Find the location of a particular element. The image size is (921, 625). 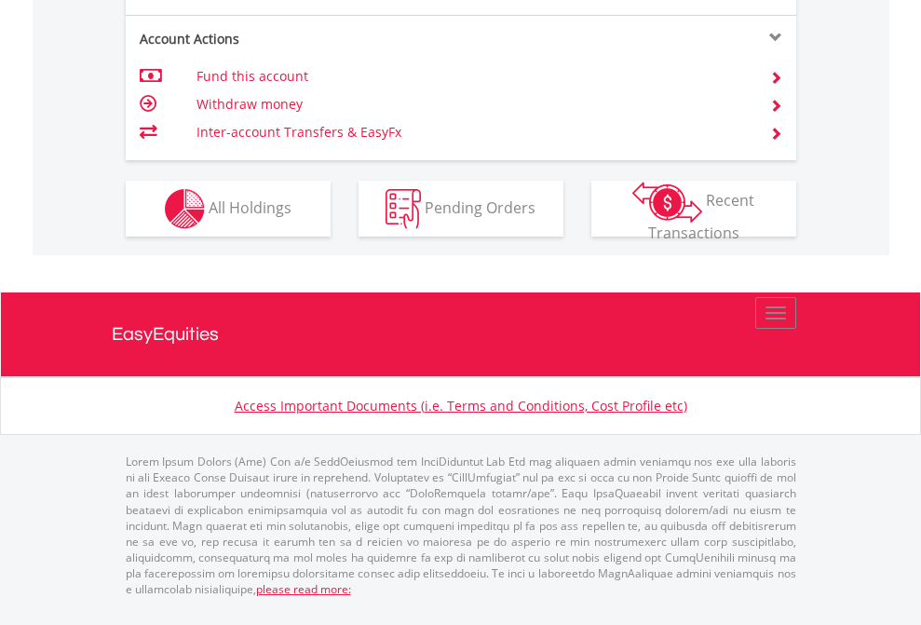

button: Recent Transactions is located at coordinates (694, 209).